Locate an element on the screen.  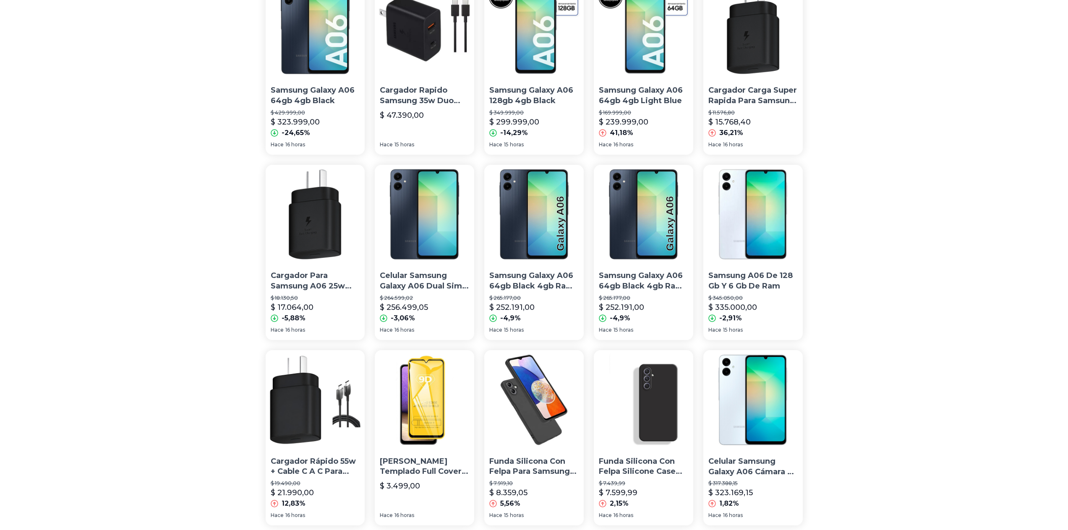
p: -3,06% is located at coordinates (403, 318).